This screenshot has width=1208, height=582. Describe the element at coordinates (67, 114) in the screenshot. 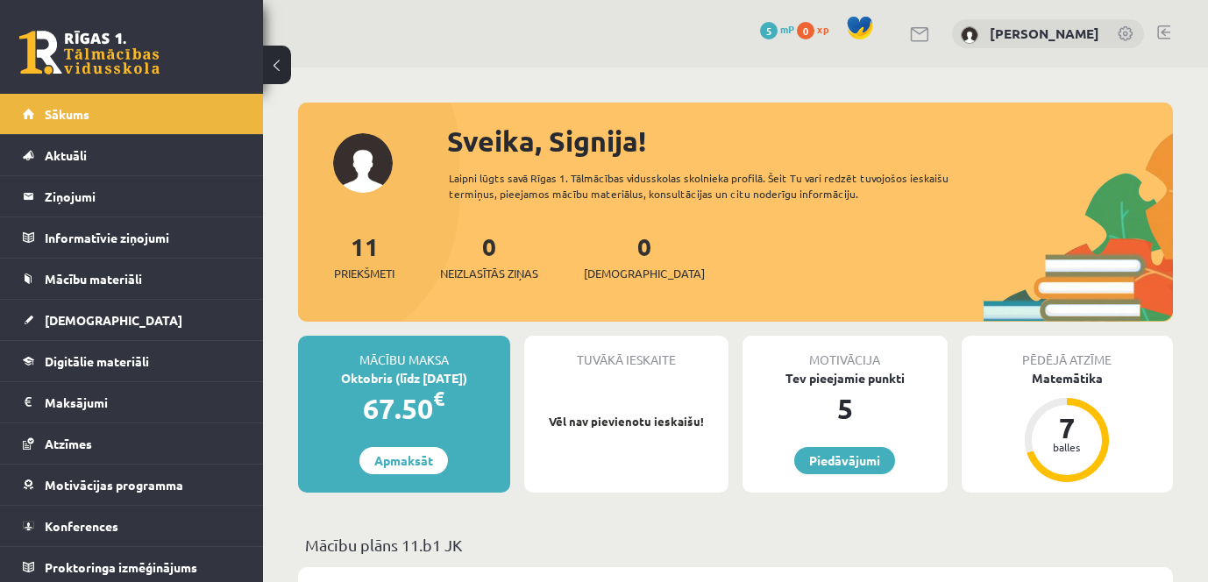

I see `span: Sākums` at that location.